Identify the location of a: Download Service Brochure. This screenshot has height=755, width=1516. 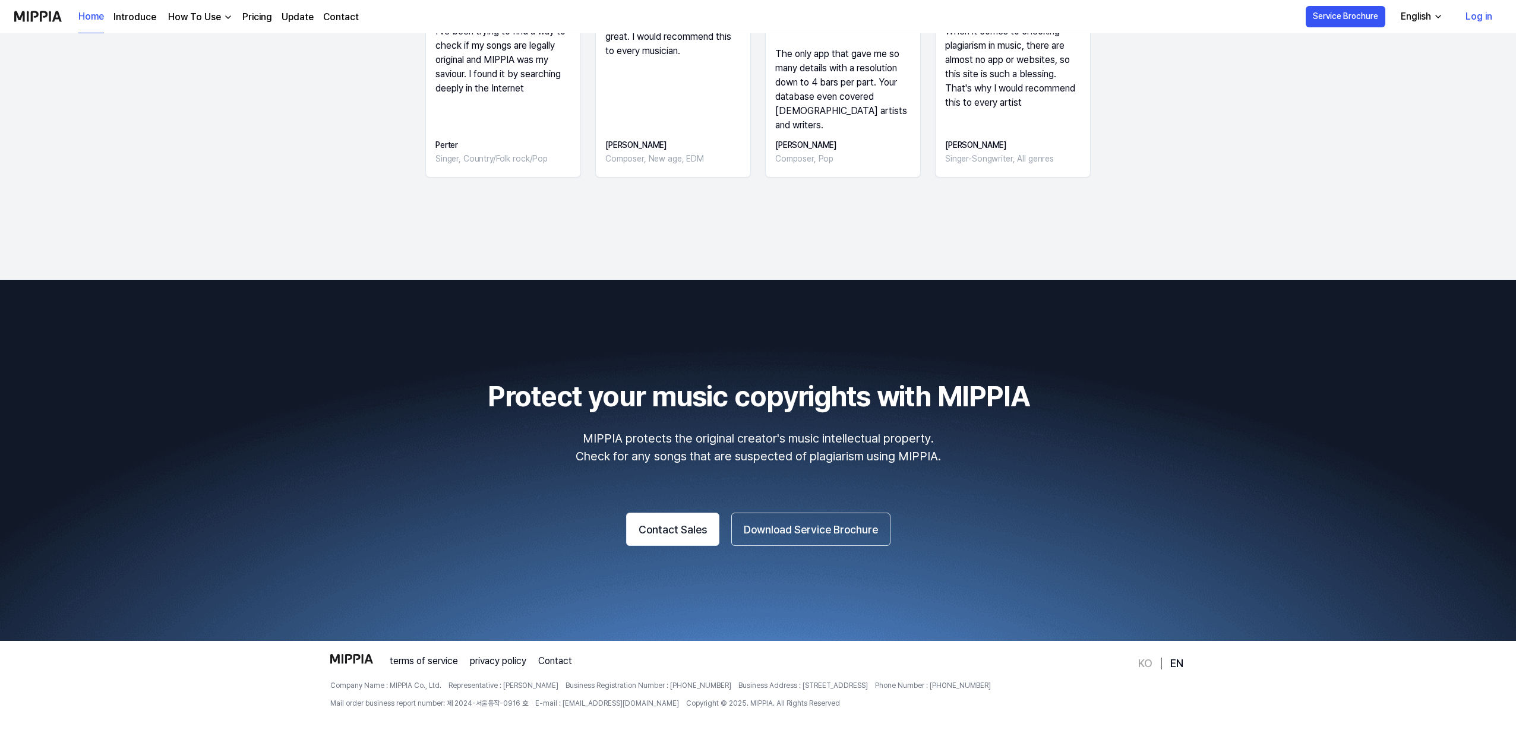
(811, 529).